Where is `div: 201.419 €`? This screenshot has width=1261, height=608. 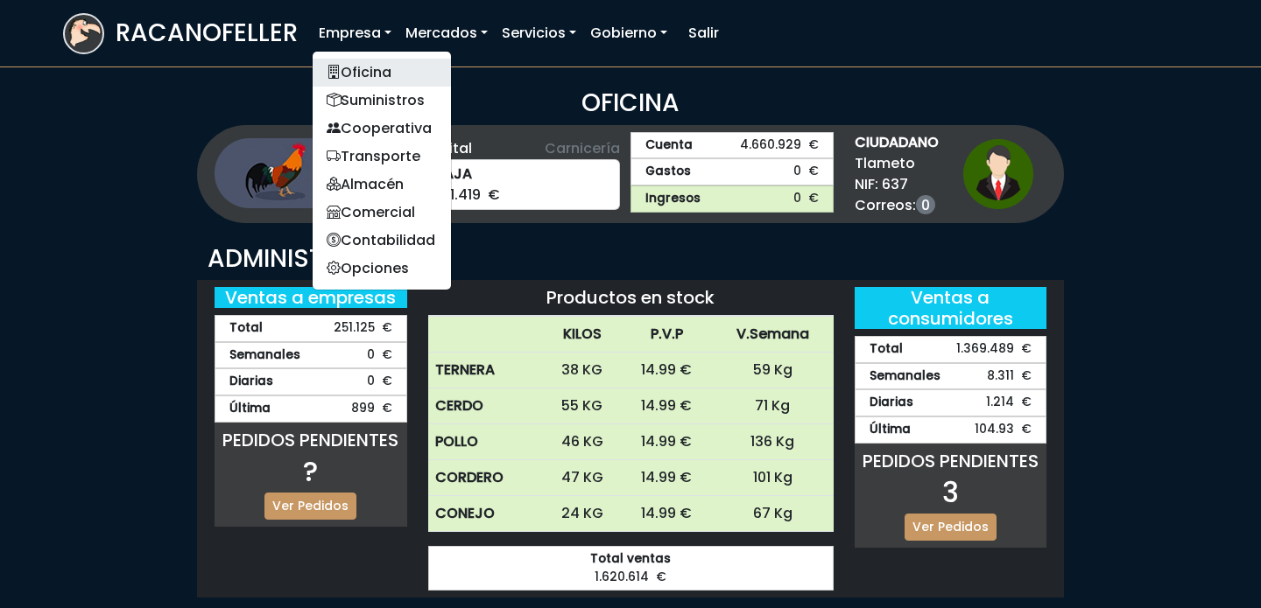
div: 201.419 € is located at coordinates (519, 185).